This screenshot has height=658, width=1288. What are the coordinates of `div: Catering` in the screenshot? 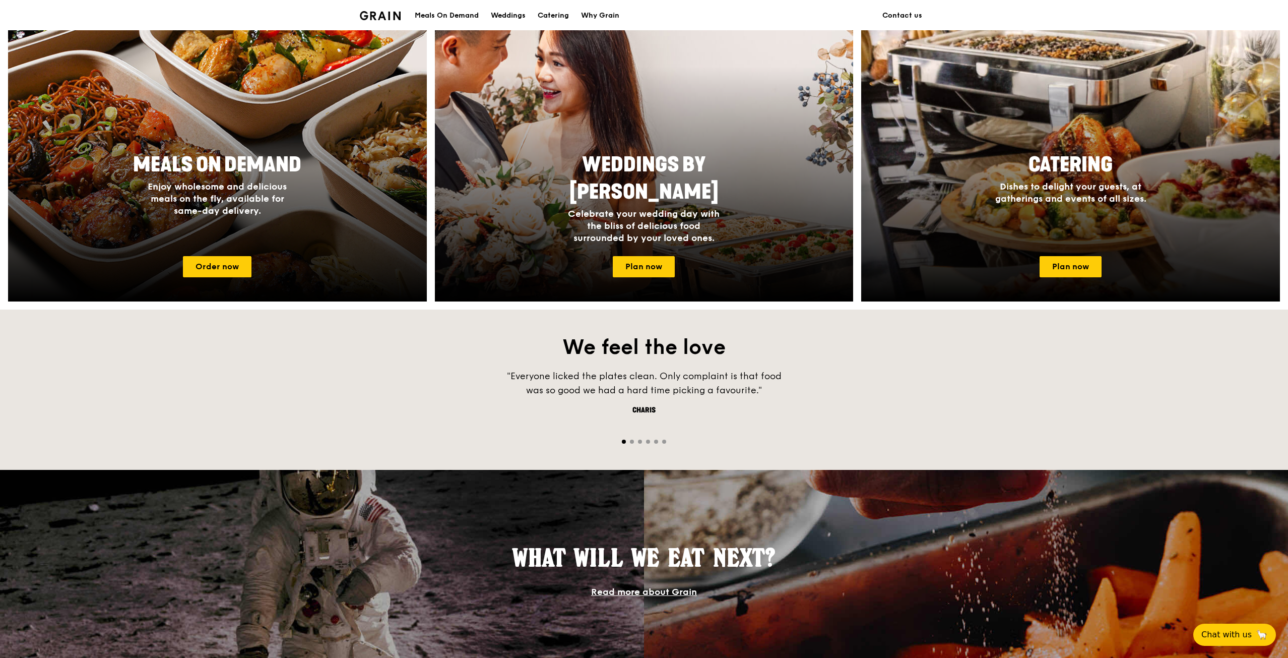 It's located at (553, 16).